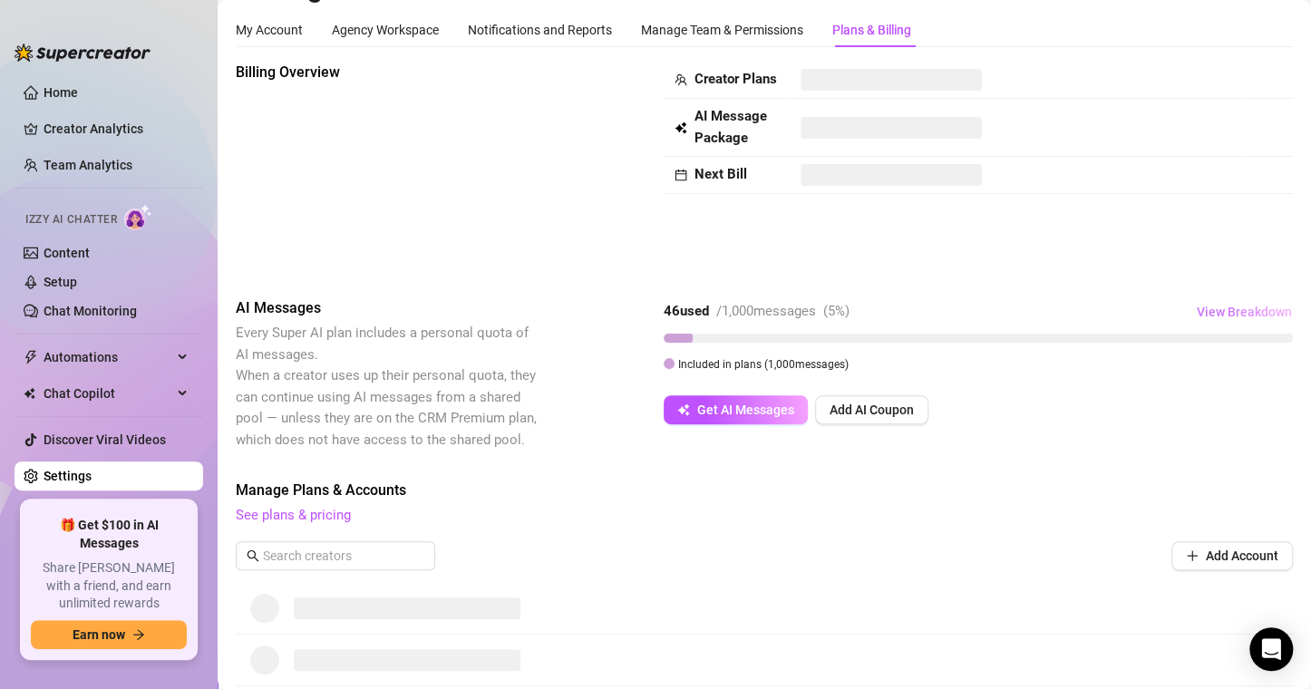 This screenshot has width=1311, height=689. I want to click on span: Included in plans ( 1,000 messages), so click(763, 364).